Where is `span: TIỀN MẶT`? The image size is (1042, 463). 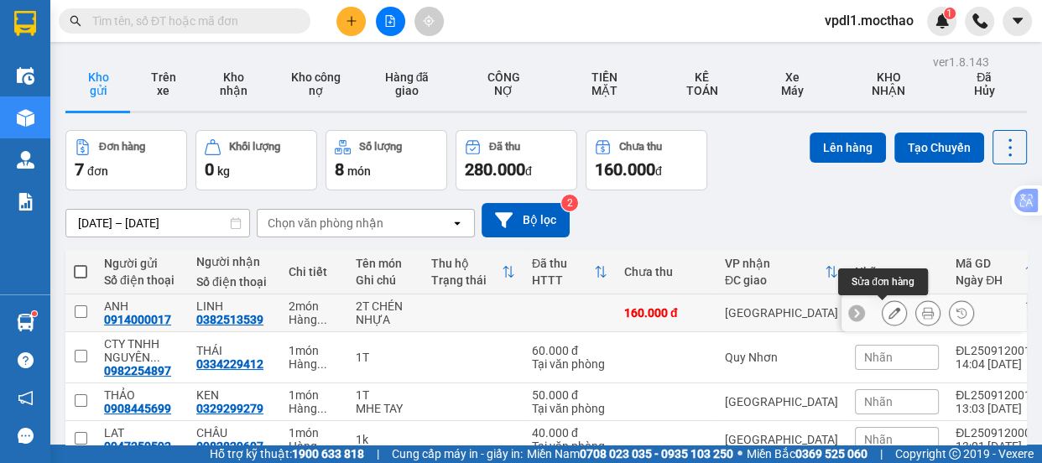
span: TIỀN MẶT is located at coordinates (604, 84).